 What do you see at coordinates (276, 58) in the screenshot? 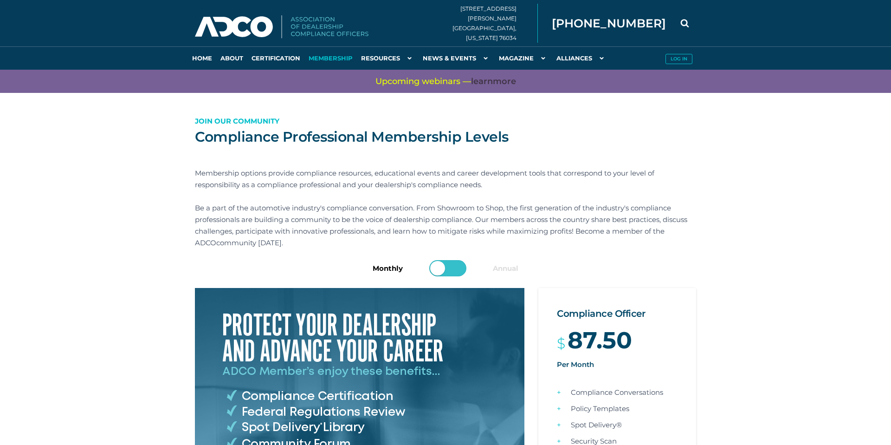
I see `a: Certification` at bounding box center [276, 58].